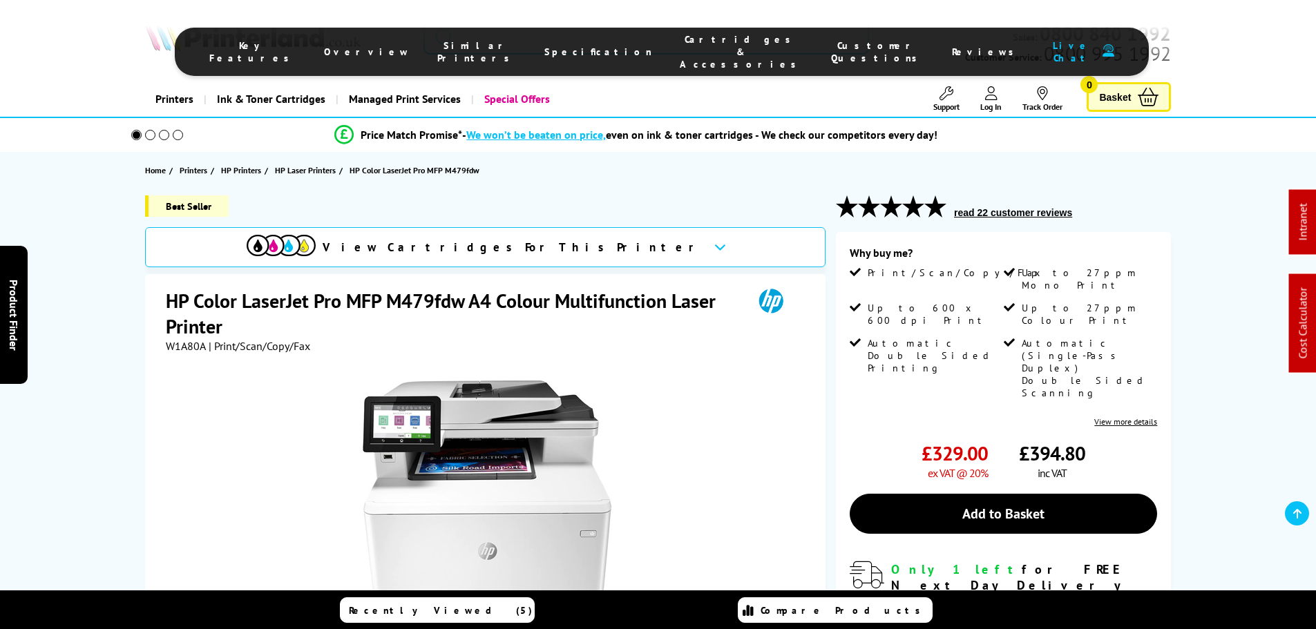  I want to click on img: HP, so click(771, 300).